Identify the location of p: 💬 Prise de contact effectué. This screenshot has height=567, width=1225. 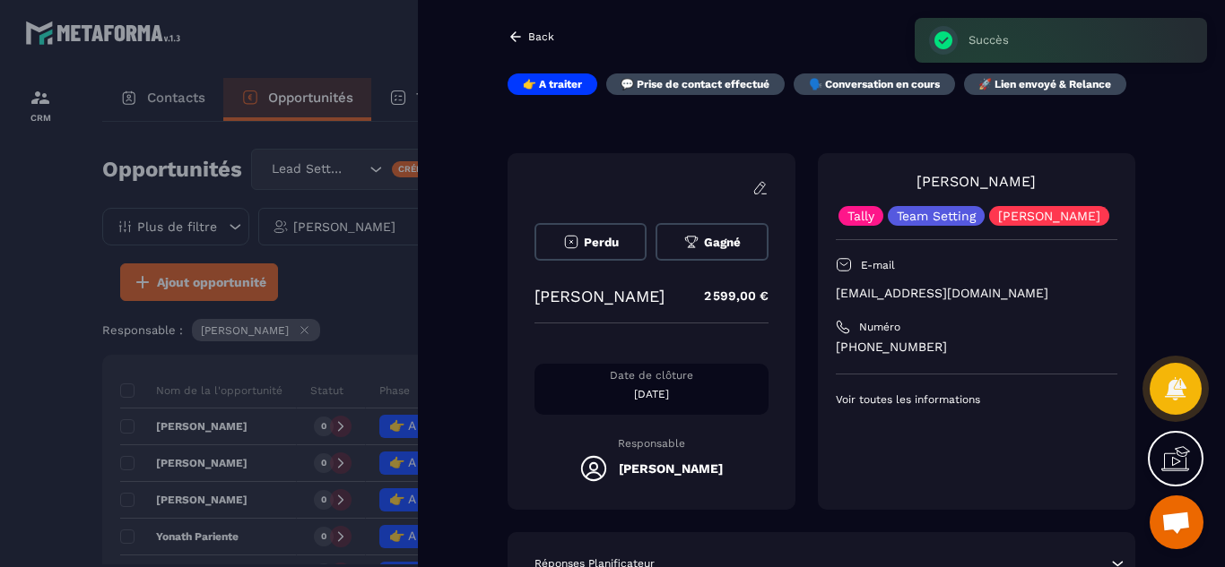
(695, 84).